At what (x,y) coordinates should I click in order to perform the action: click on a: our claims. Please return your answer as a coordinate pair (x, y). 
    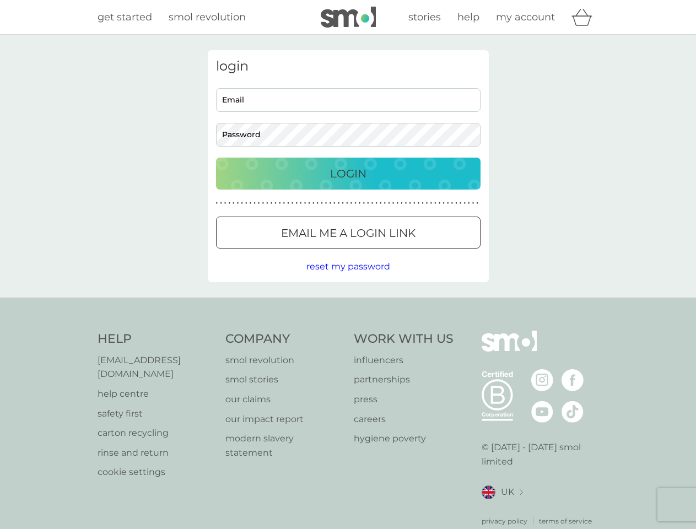
    Looking at the image, I should click on (284, 400).